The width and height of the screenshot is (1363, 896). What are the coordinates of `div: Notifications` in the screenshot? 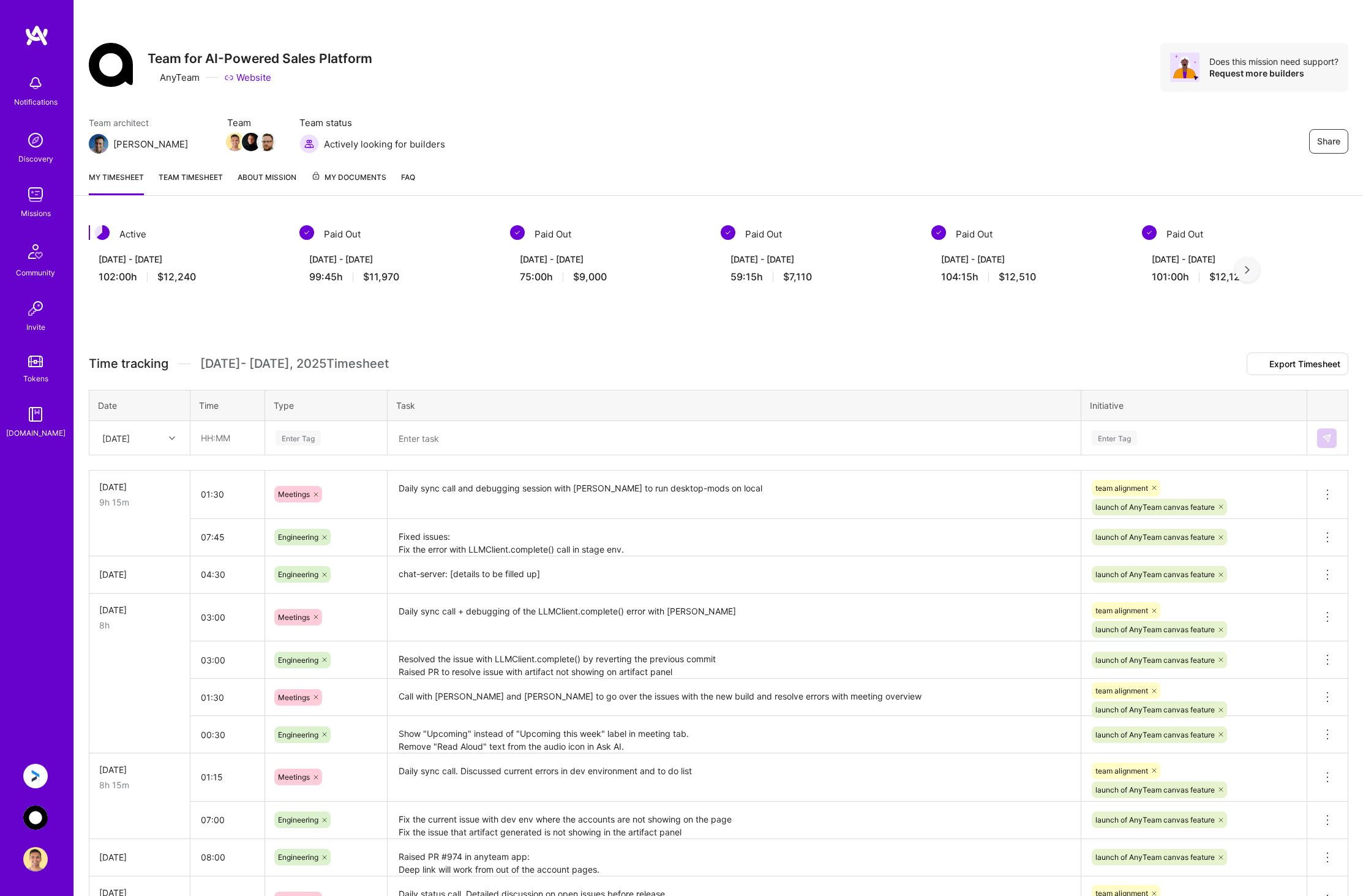 It's located at (36, 101).